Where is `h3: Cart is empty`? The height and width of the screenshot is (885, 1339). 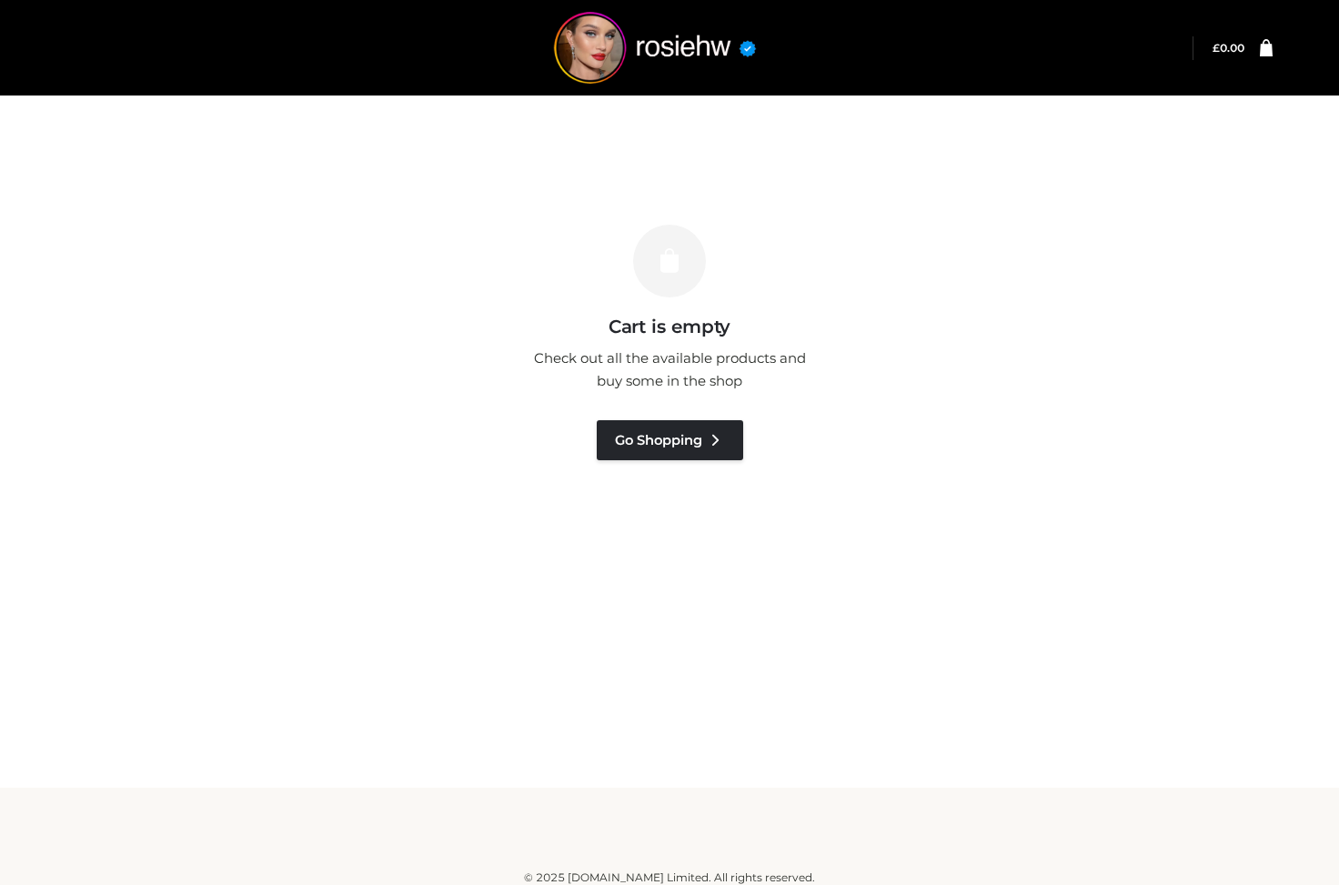
h3: Cart is empty is located at coordinates (670, 327).